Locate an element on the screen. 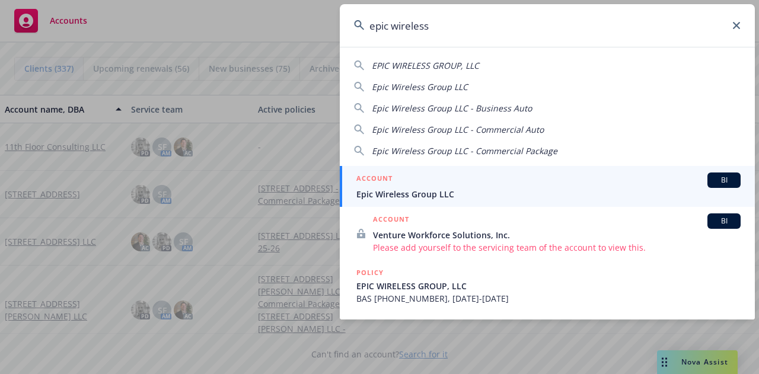 The image size is (759, 374). span: Epic Wireless Group LLC - Business Auto is located at coordinates (452, 108).